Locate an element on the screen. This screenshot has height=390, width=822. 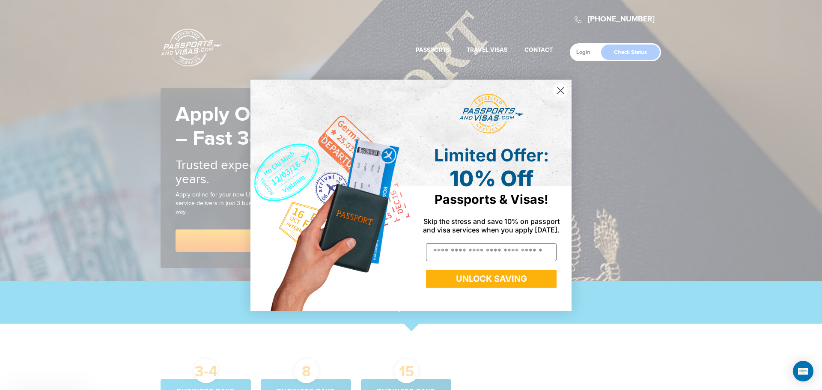
img: passports and visas is located at coordinates (492, 114).